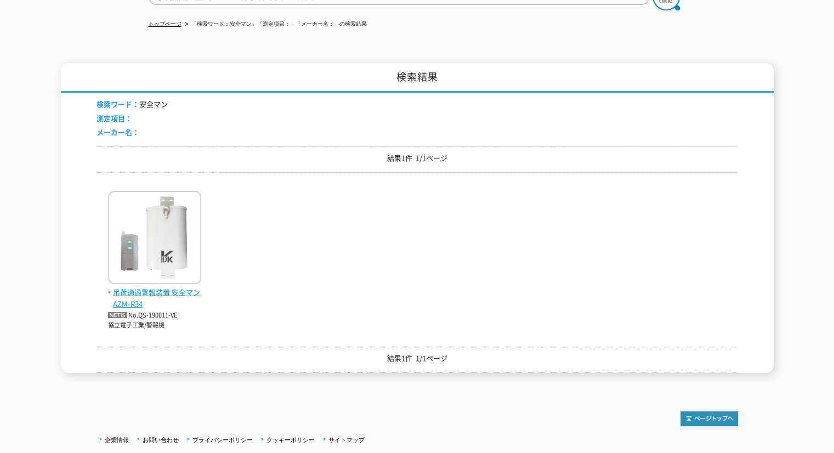  What do you see at coordinates (291, 440) in the screenshot?
I see `a: クッキーポリシー` at bounding box center [291, 440].